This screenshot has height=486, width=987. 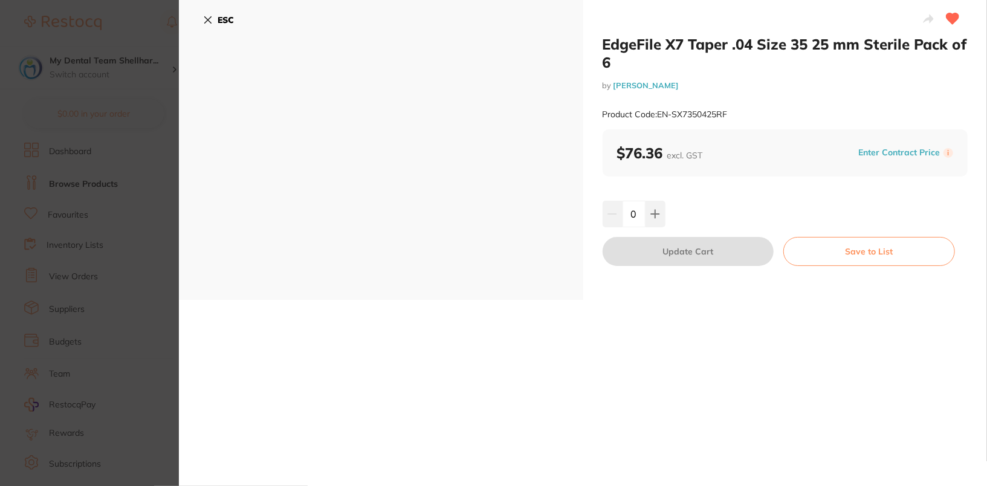 What do you see at coordinates (226, 20) in the screenshot?
I see `b: ESC` at bounding box center [226, 20].